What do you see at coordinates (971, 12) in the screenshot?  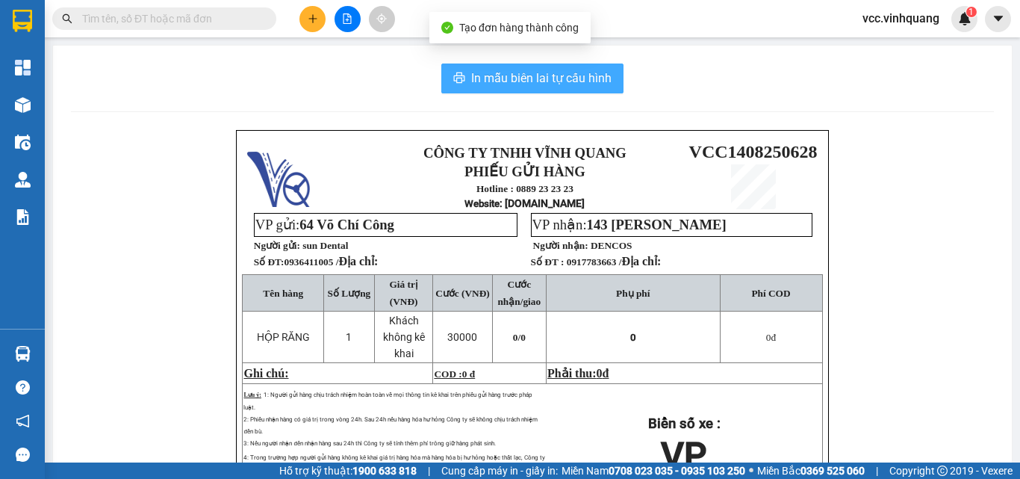 I see `sup: 1` at bounding box center [971, 12].